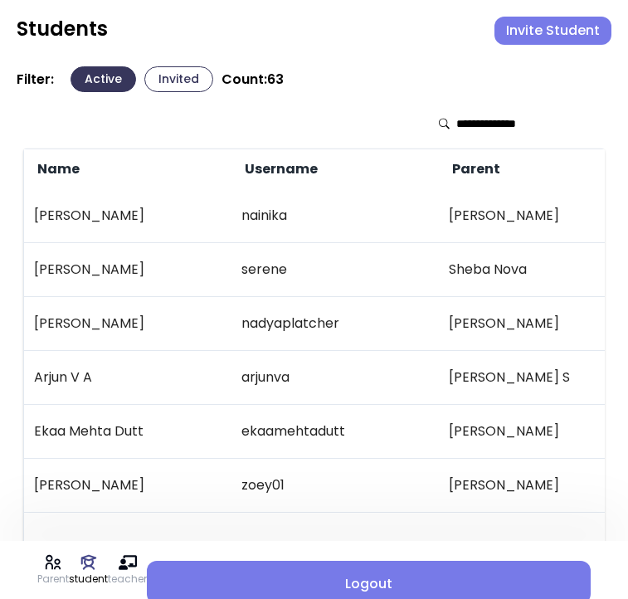  I want to click on button: Invite Student, so click(553, 31).